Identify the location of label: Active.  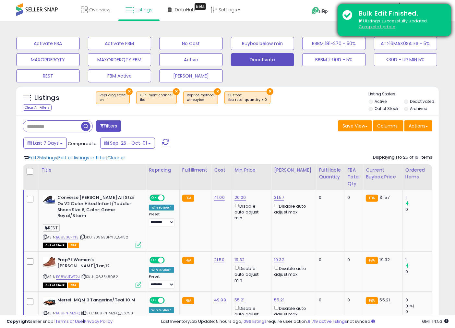
(380, 101).